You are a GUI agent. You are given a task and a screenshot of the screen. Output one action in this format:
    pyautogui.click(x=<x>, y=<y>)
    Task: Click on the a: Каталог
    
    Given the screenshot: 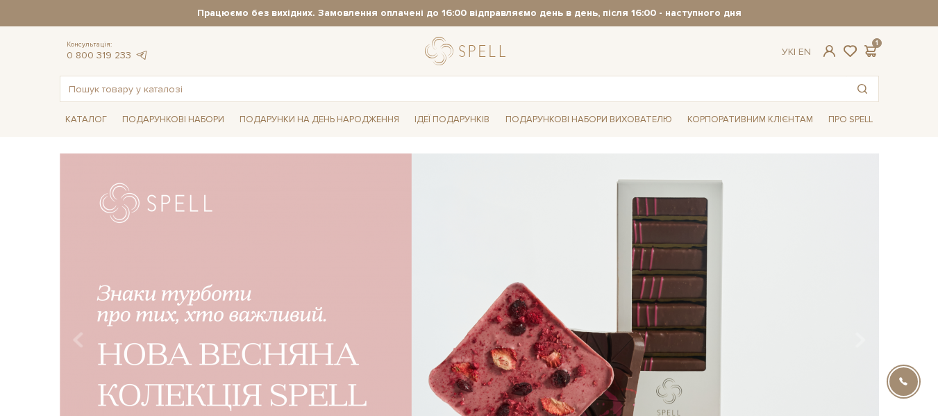 What is the action you would take?
    pyautogui.click(x=86, y=119)
    